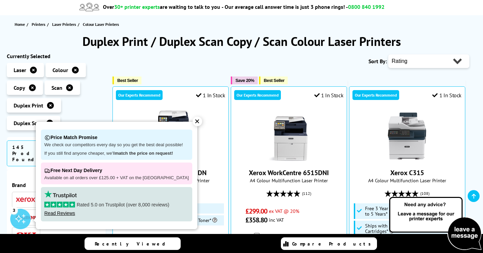  I want to click on img: Xerox C315, so click(407, 136).